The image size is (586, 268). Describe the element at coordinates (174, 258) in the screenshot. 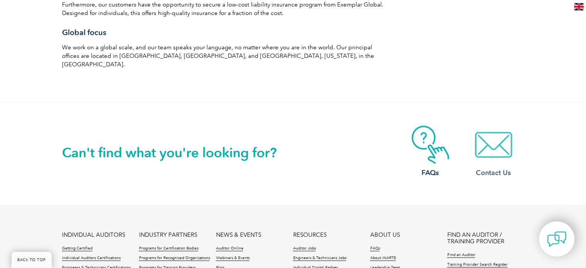

I see `a: Programs for Recognized Organizations` at that location.